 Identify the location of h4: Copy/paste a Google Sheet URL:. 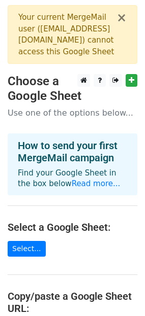
(72, 303).